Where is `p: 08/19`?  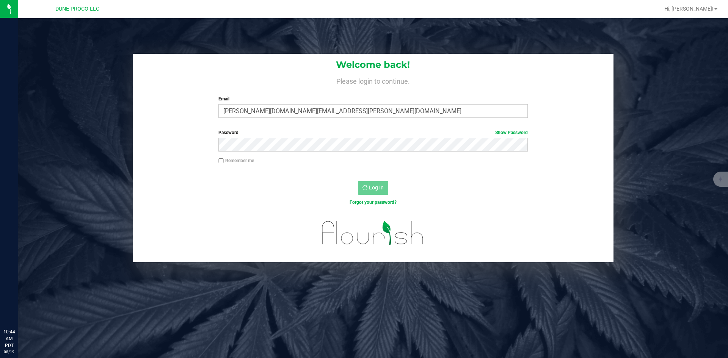 p: 08/19 is located at coordinates (9, 352).